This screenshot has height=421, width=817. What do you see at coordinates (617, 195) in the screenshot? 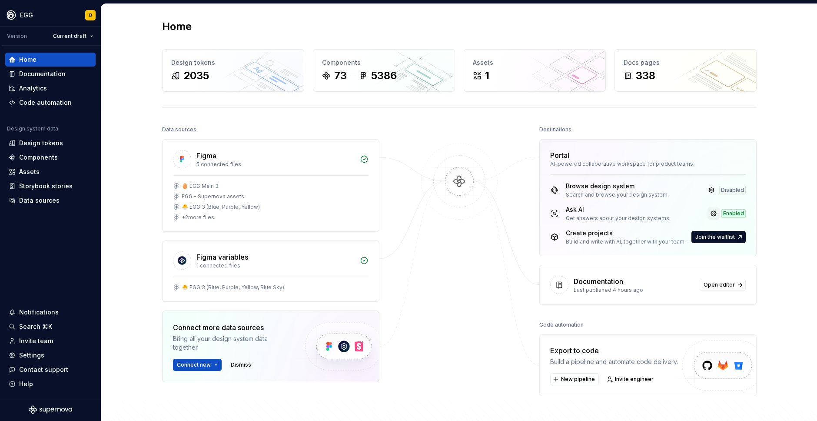
I see `div: Search and browse your design system.` at bounding box center [617, 195].